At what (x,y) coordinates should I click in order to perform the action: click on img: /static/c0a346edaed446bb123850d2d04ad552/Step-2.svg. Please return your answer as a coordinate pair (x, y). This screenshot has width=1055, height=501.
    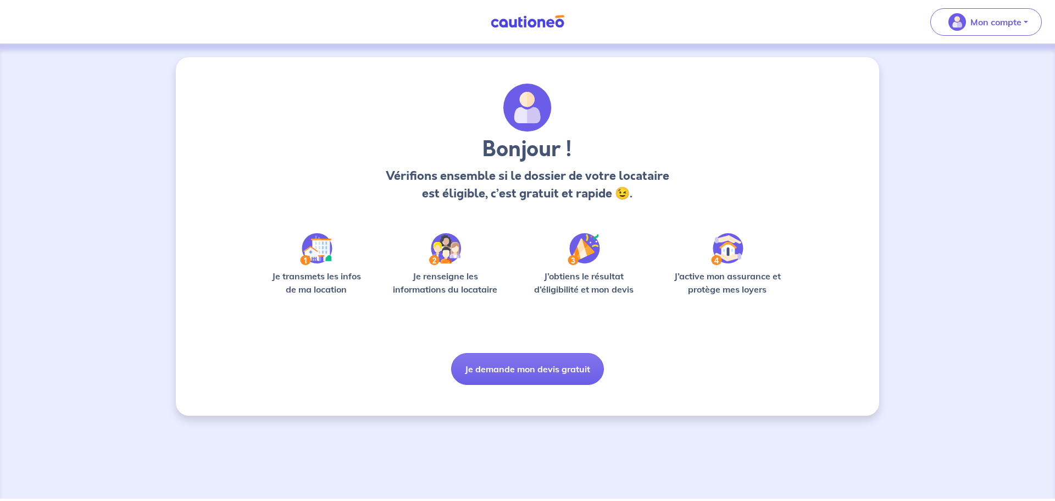
    Looking at the image, I should click on (445, 249).